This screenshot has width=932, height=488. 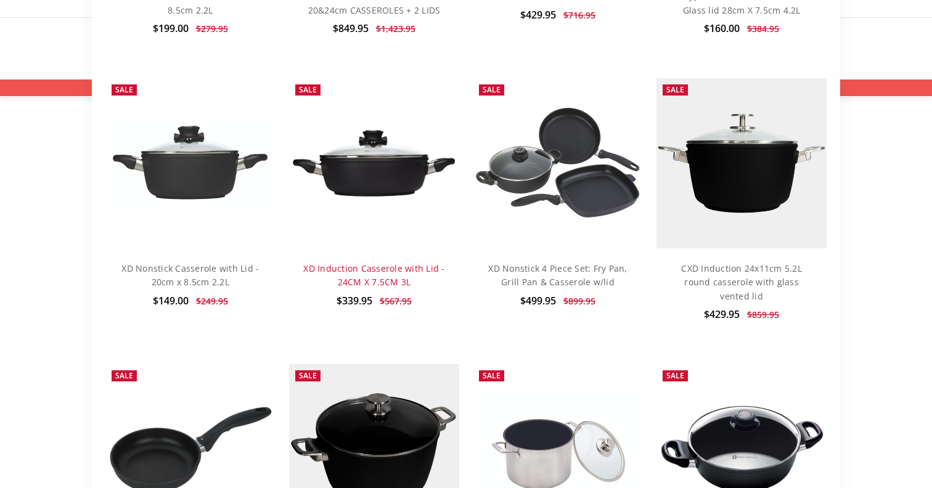 I want to click on span: $849.95, so click(x=351, y=28).